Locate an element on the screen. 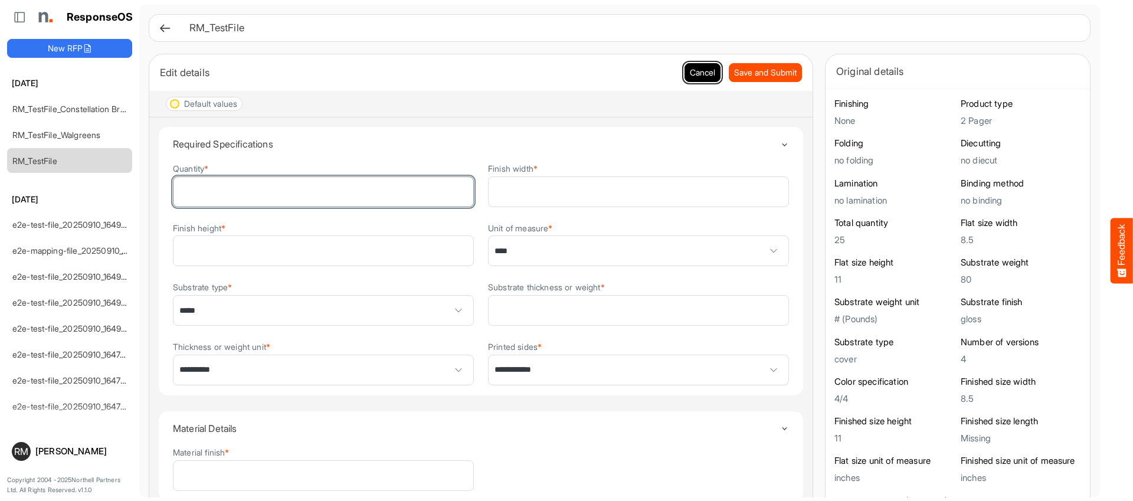 The image size is (1133, 501). h6: RM_TestFile is located at coordinates (630, 28).